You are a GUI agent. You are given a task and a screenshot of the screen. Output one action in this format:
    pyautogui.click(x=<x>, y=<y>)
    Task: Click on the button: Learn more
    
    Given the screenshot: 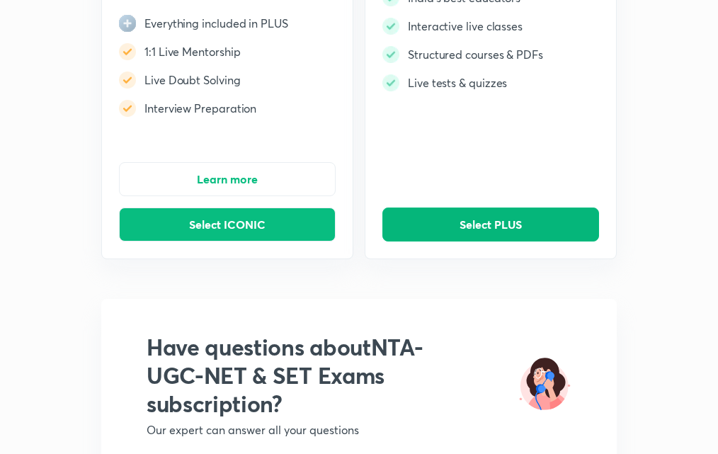 What is the action you would take?
    pyautogui.click(x=227, y=179)
    